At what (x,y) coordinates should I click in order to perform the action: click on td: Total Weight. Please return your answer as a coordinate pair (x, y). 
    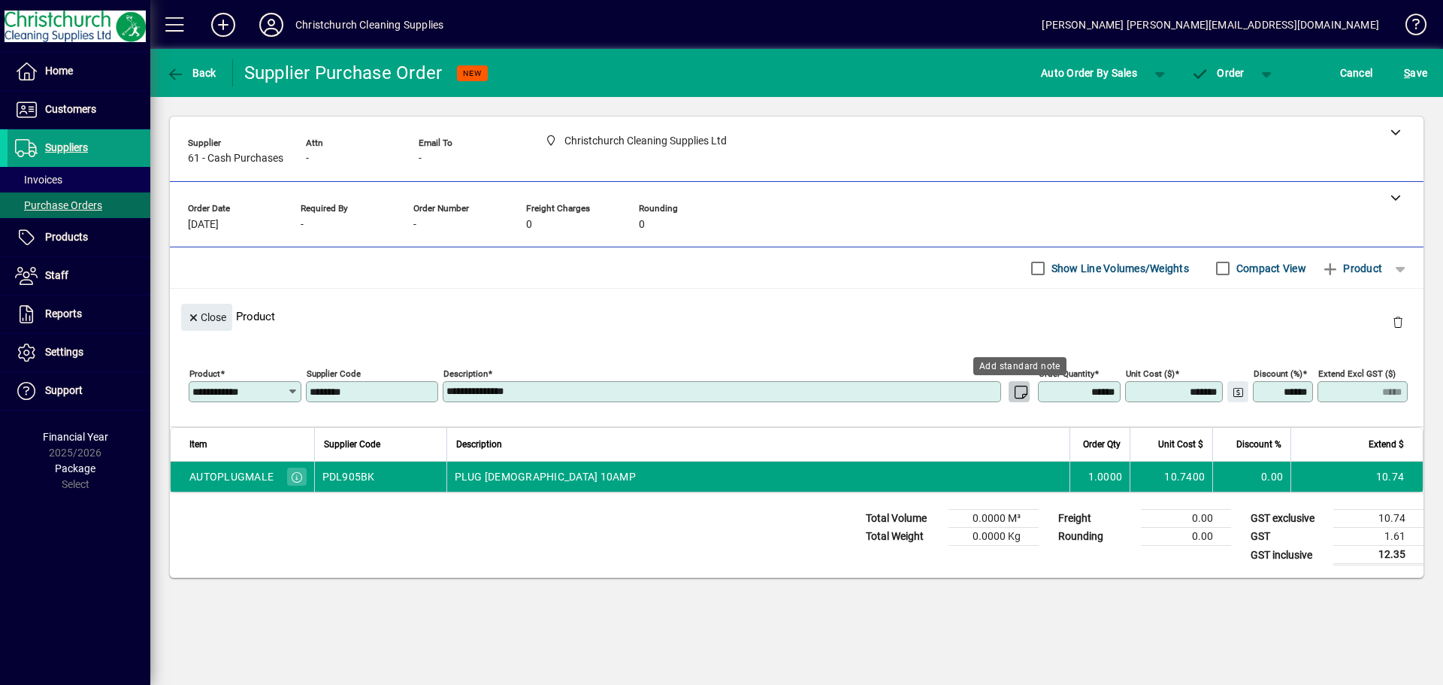
    Looking at the image, I should click on (904, 537).